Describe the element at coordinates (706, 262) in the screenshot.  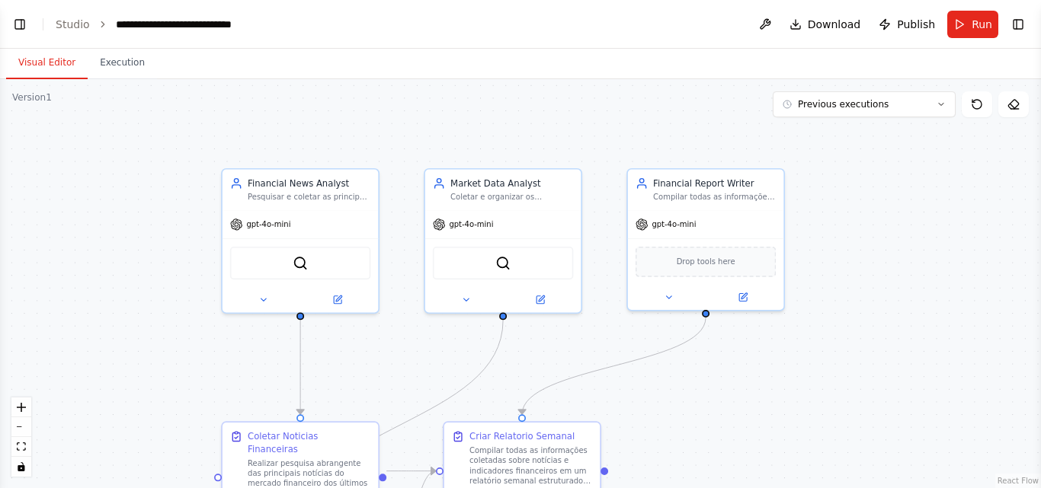
I see `span: Drop tools here` at that location.